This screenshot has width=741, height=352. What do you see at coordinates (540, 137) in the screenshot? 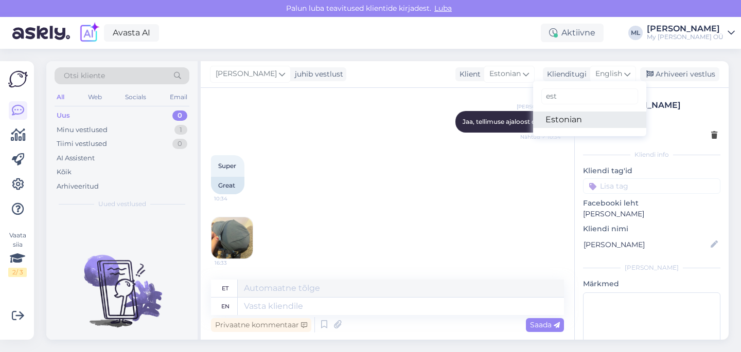
I see `span: Nähtud ✓ 10:34` at bounding box center [540, 137].